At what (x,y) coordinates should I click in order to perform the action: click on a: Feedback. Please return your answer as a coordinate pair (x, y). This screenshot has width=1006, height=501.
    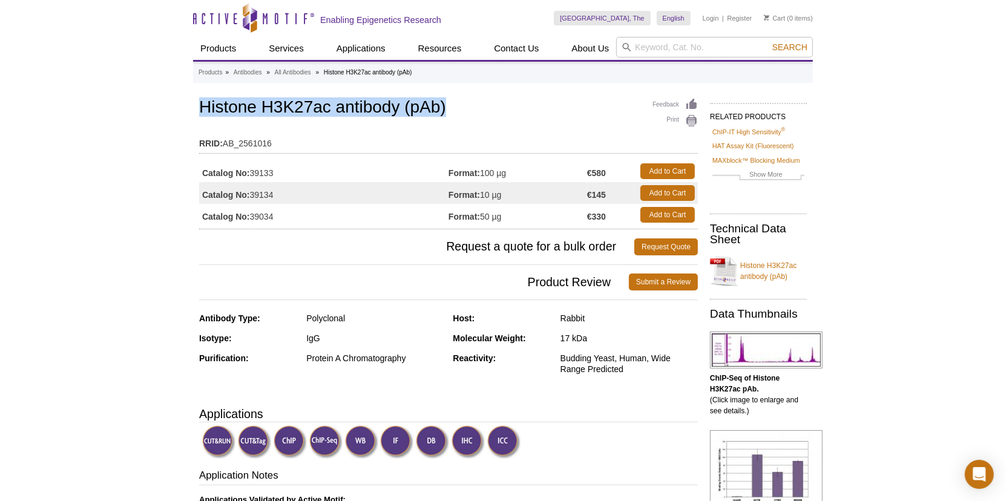
    Looking at the image, I should click on (675, 105).